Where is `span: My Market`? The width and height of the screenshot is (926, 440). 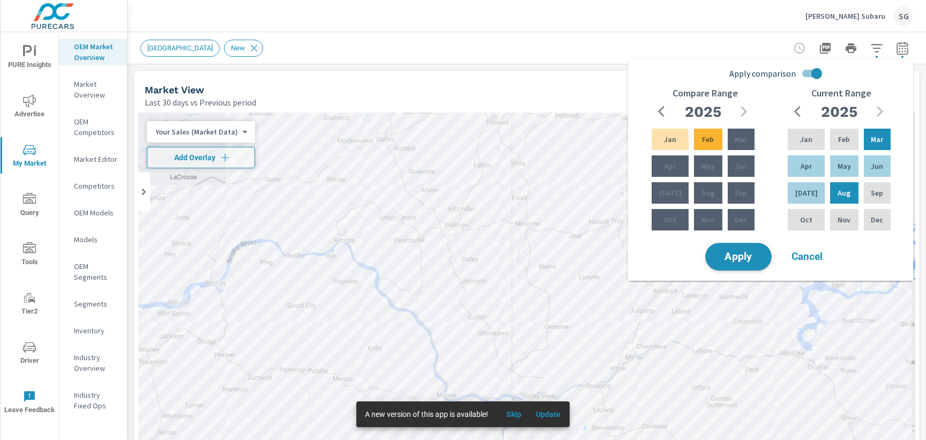 span: My Market is located at coordinates (29, 156).